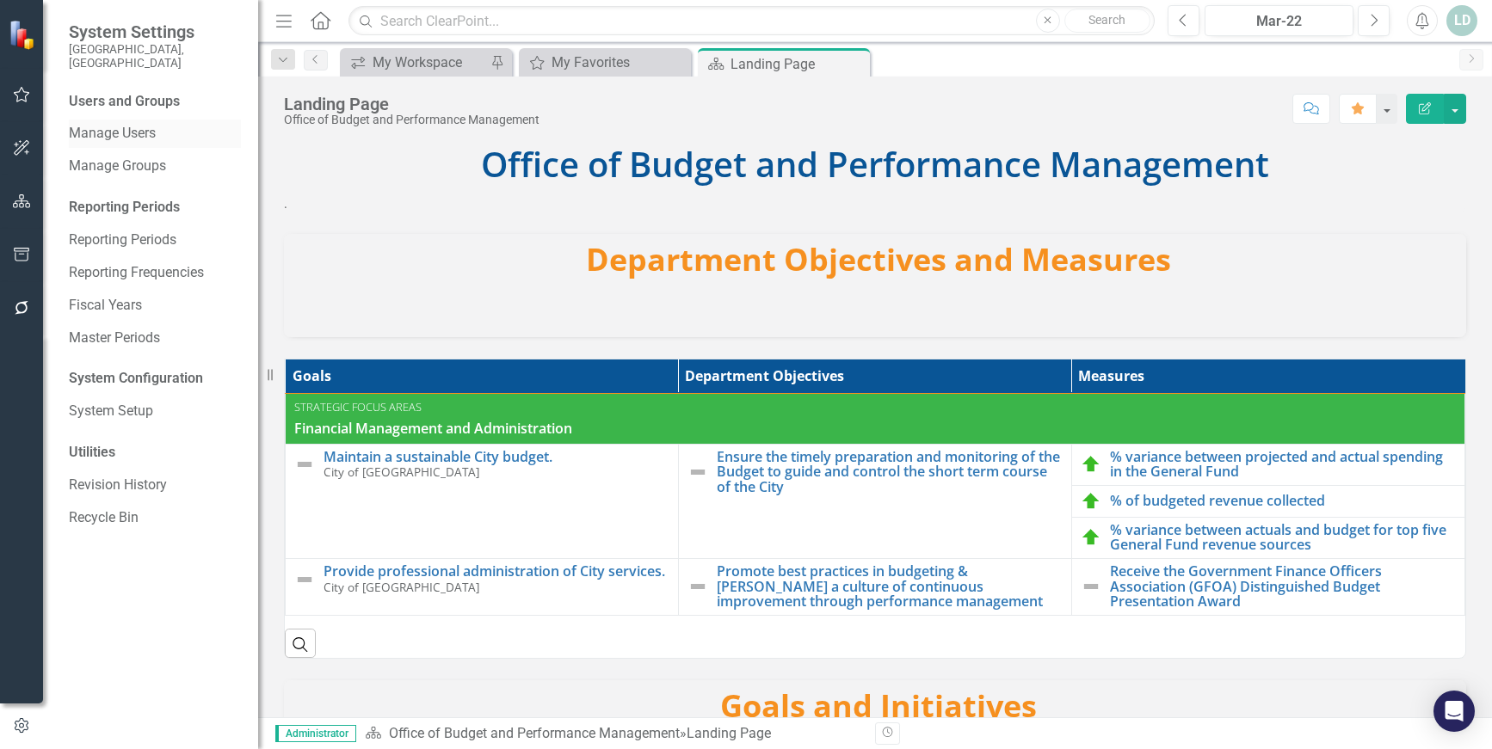 This screenshot has height=749, width=1492. What do you see at coordinates (155, 32) in the screenshot?
I see `span: System Settings` at bounding box center [155, 32].